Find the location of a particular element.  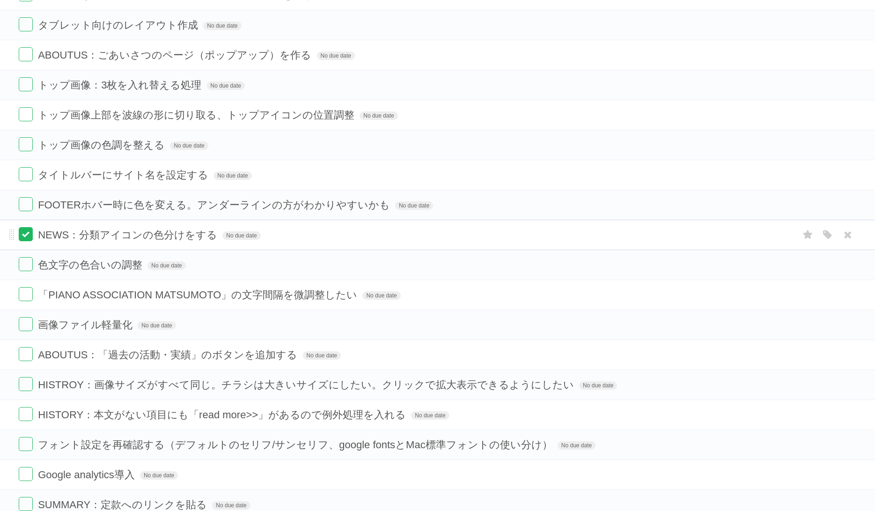

label: Star task is located at coordinates (808, 235).